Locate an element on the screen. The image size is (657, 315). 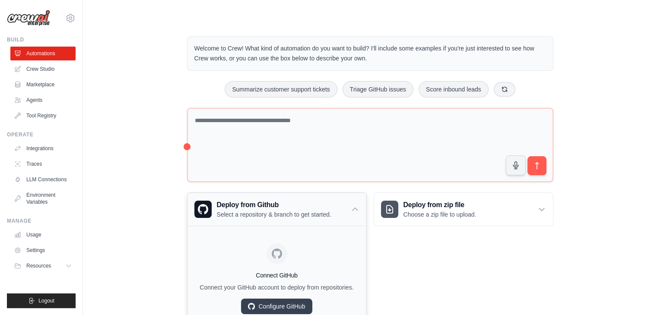
p: Welcome to Crew! What kind of automation do you want to build? I'll include some examples if you'... is located at coordinates (370, 54).